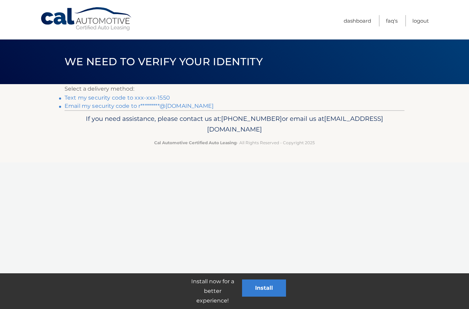 Image resolution: width=469 pixels, height=309 pixels. Describe the element at coordinates (234, 142) in the screenshot. I see `p: - All Rights Reserved - Copyright 2025` at that location.